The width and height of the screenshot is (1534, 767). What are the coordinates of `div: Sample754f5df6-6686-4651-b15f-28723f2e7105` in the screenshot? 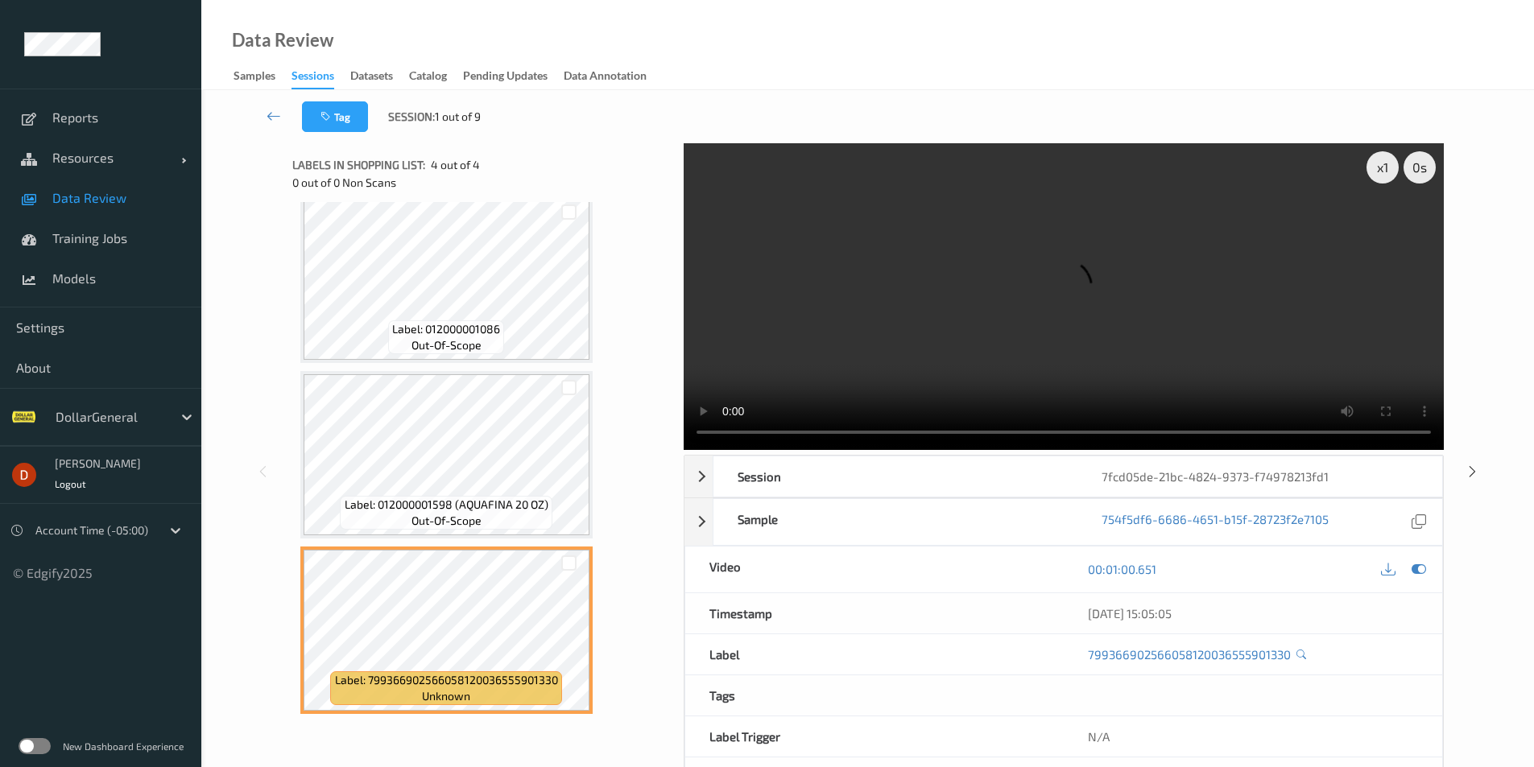 It's located at (1064, 522).